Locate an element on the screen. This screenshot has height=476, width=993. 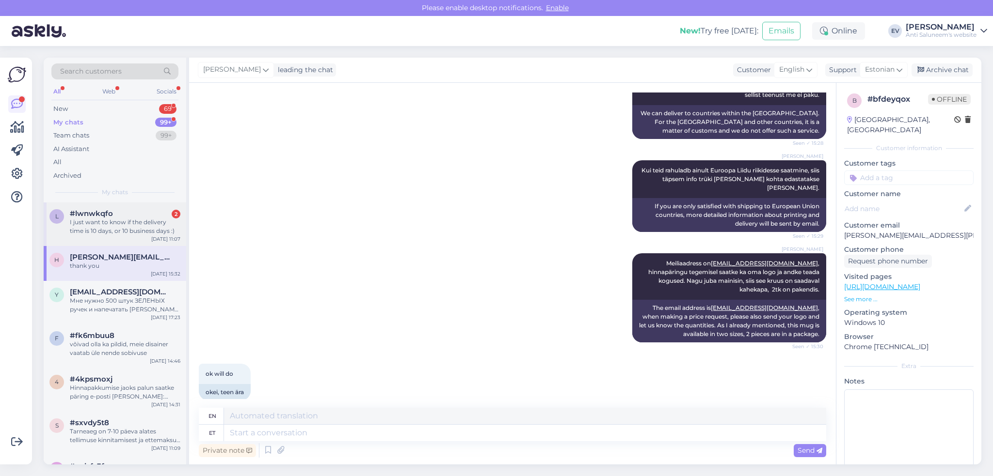
div: EV is located at coordinates (895, 31).